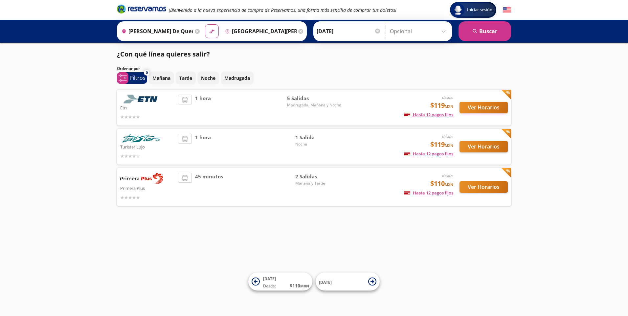 This screenshot has width=628, height=316. I want to click on input: Buscar Origen, so click(156, 31).